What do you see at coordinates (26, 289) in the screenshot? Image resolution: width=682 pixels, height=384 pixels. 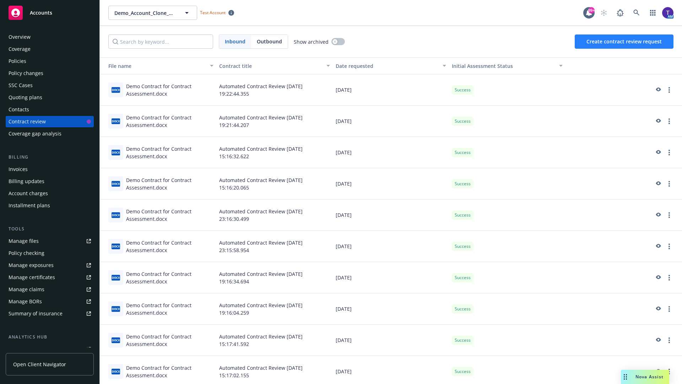 I see `div: Manage claims` at bounding box center [26, 289].